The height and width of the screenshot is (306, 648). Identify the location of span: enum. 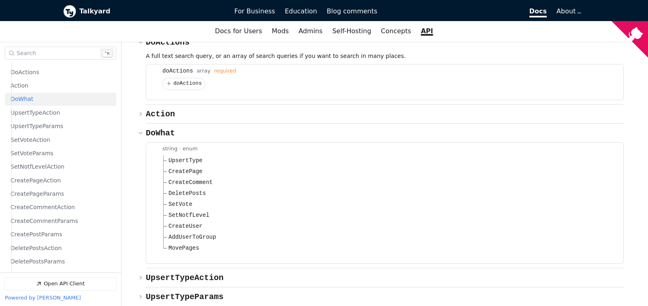
(190, 149).